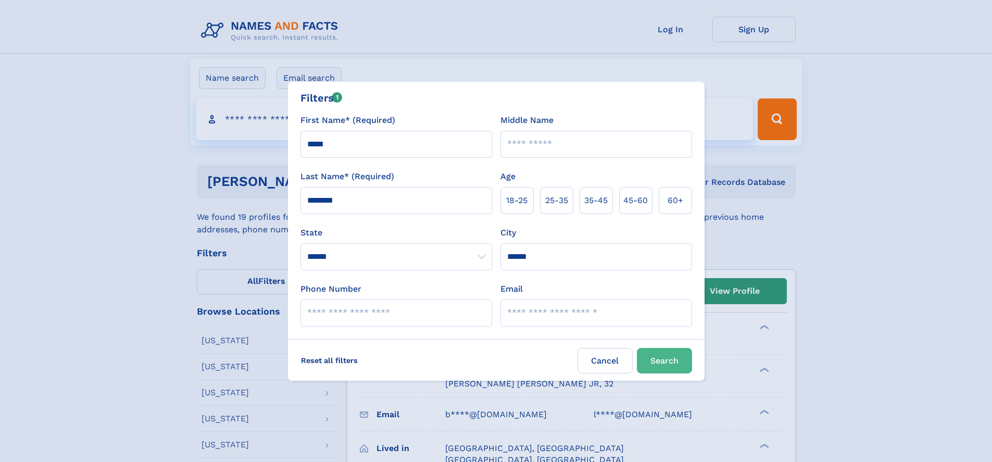  What do you see at coordinates (675, 200) in the screenshot?
I see `span: 60+` at bounding box center [675, 200].